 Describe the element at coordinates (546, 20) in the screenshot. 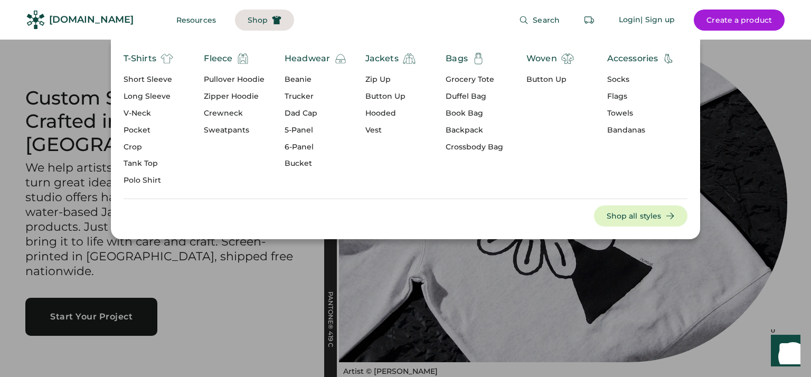

I see `span: Search` at that location.